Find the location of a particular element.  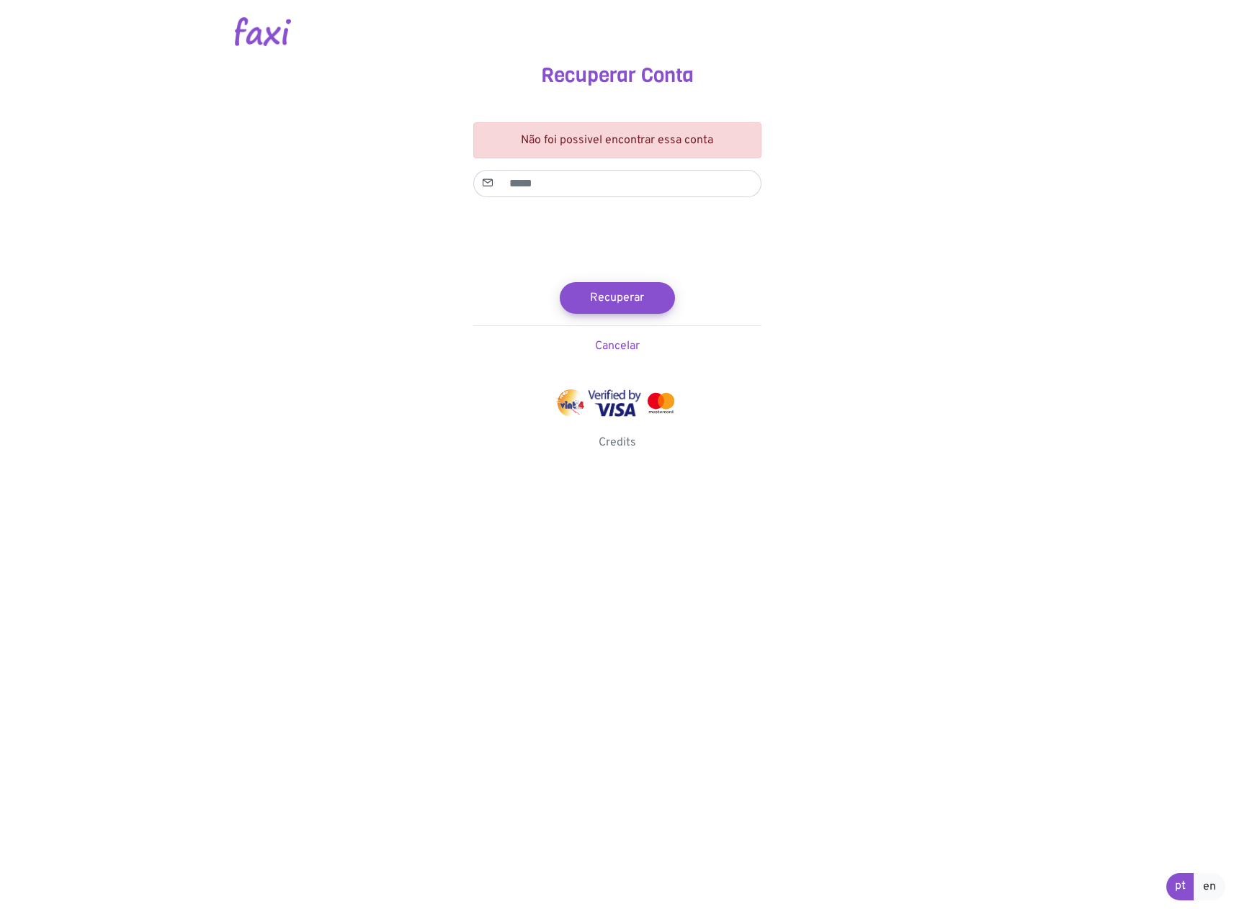

h3: Recuperar Conta is located at coordinates (617, 76).